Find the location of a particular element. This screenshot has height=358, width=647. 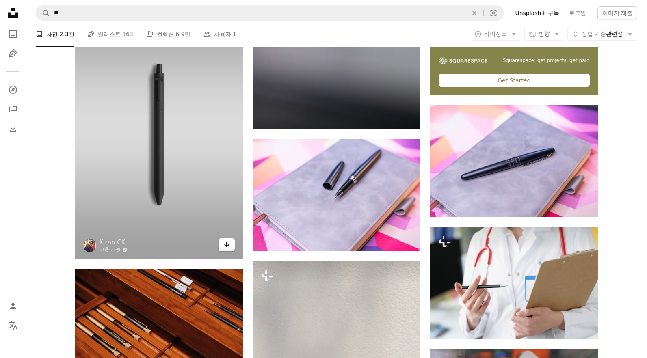

span: 정렬 기준 is located at coordinates (594, 34).